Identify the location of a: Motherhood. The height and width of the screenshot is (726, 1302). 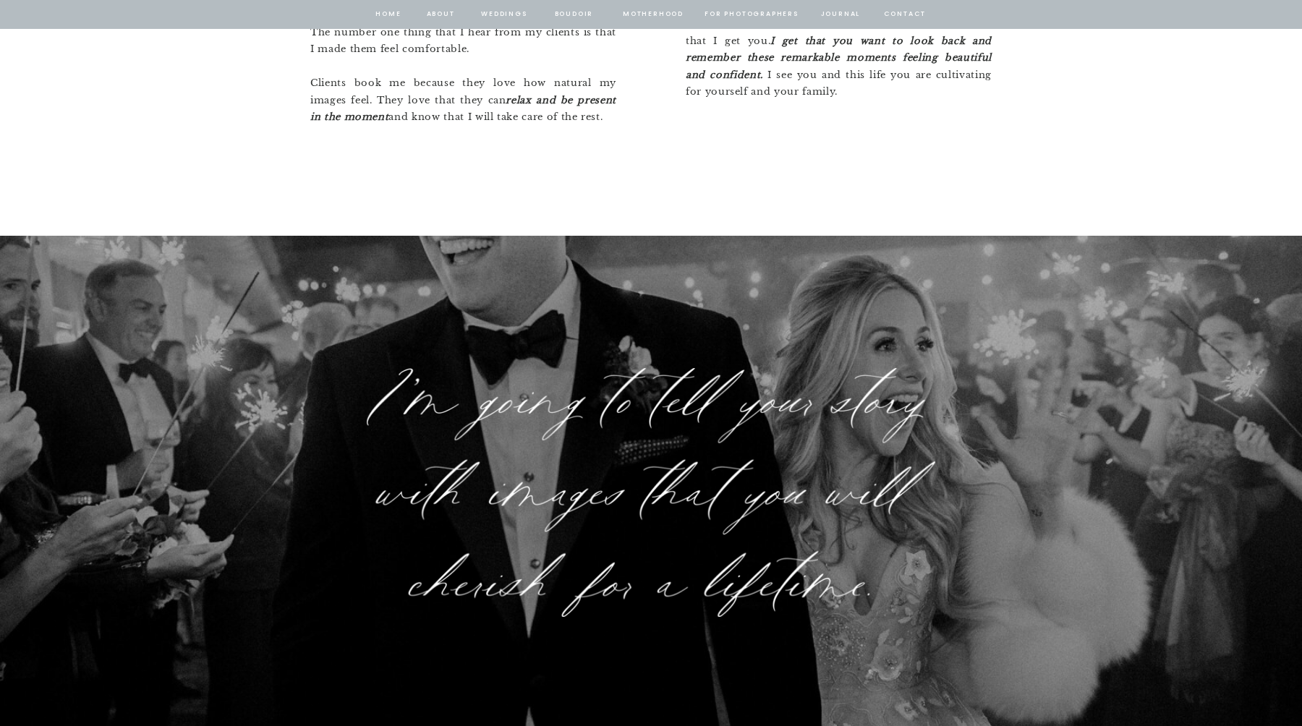
(652, 14).